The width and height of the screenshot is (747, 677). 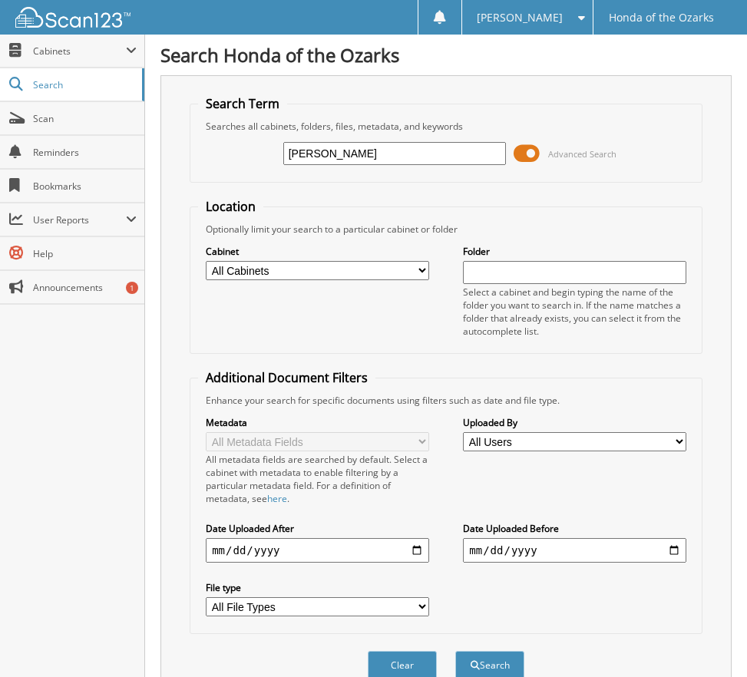 What do you see at coordinates (84, 84) in the screenshot?
I see `span: Search` at bounding box center [84, 84].